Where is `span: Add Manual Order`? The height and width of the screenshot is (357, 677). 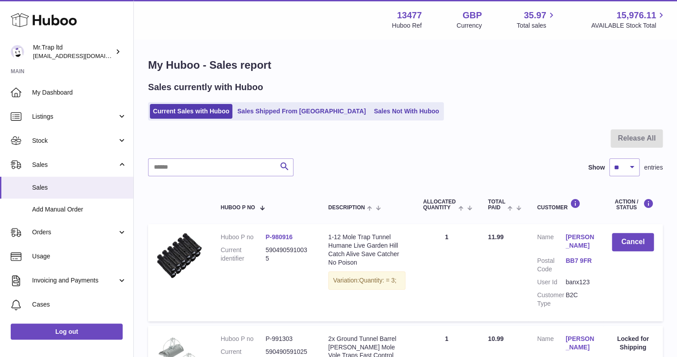 span: Add Manual Order is located at coordinates (79, 209).